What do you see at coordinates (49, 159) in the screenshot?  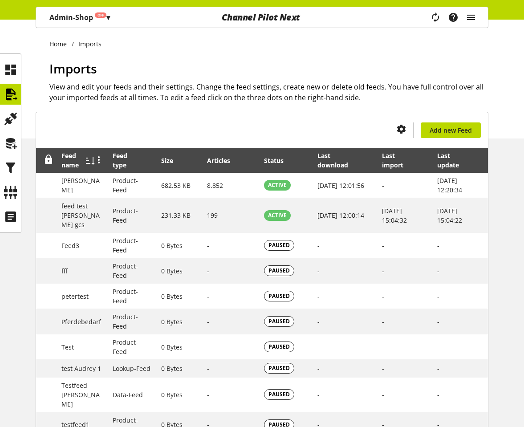 I see `span: Unlock to reorder rows` at bounding box center [49, 159].